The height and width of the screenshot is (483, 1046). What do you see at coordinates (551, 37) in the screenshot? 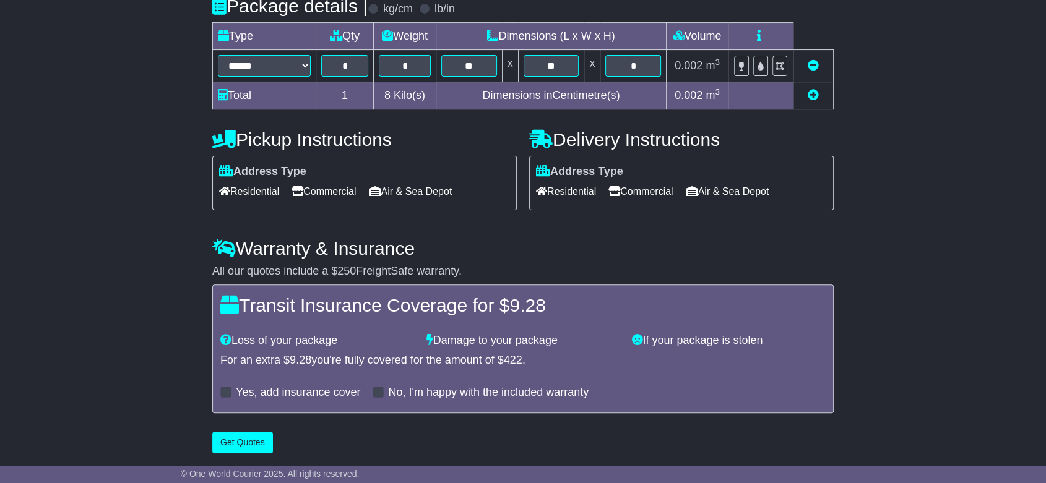
I see `td: Dimensions (L x W x H)` at bounding box center [551, 37].